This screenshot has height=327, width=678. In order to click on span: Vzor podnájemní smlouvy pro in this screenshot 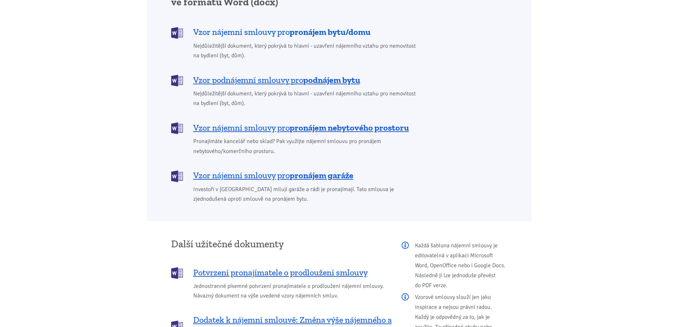, I will do `click(277, 80)`.